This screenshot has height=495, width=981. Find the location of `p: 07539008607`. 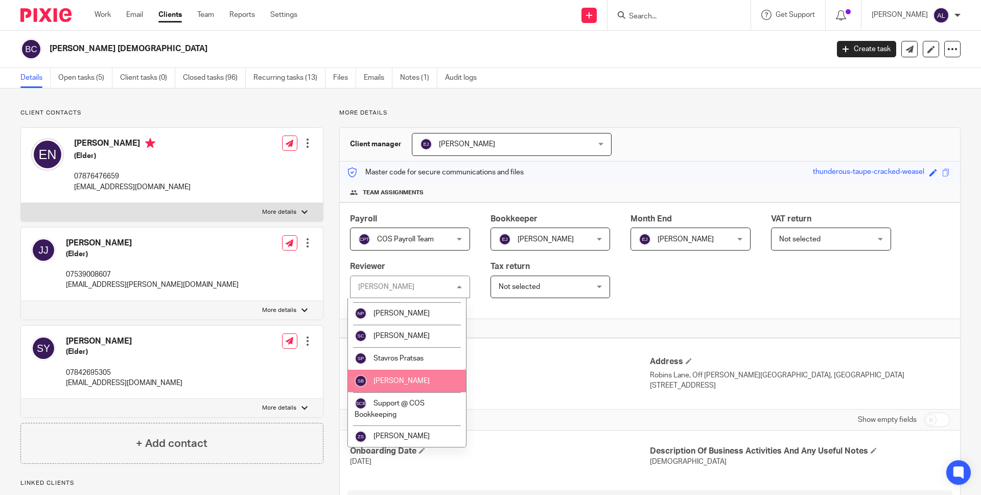

p: 07539008607 is located at coordinates (152, 274).